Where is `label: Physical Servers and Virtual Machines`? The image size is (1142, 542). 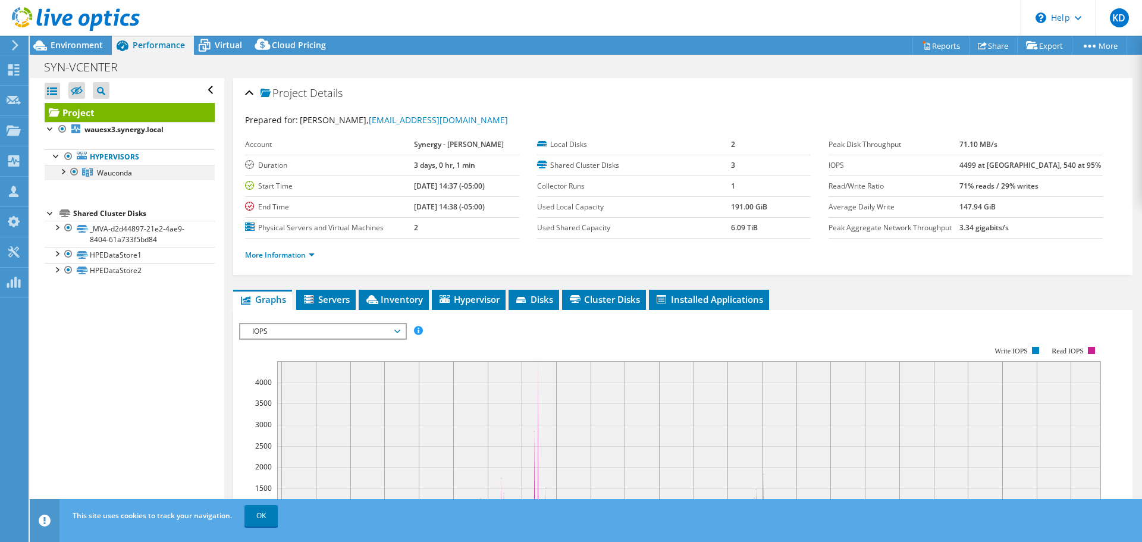 label: Physical Servers and Virtual Machines is located at coordinates (329, 228).